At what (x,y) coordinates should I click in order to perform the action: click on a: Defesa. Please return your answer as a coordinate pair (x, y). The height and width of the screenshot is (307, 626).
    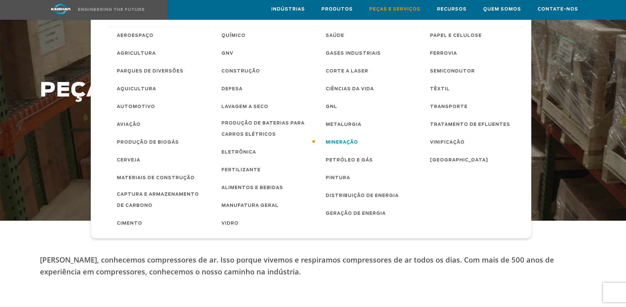
    Looking at the image, I should click on (265, 89).